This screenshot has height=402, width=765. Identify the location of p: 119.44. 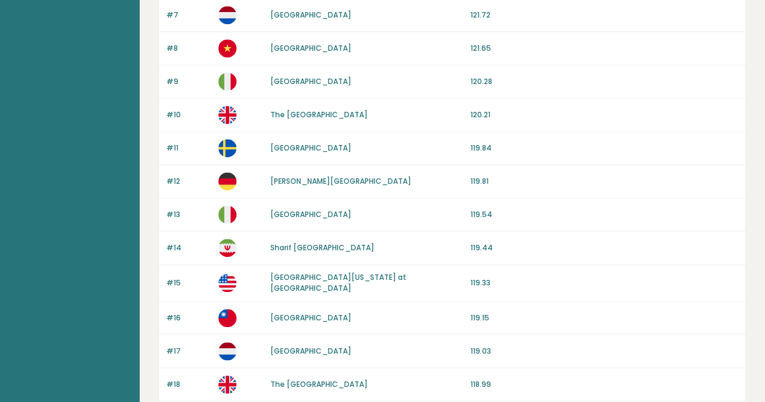
(604, 248).